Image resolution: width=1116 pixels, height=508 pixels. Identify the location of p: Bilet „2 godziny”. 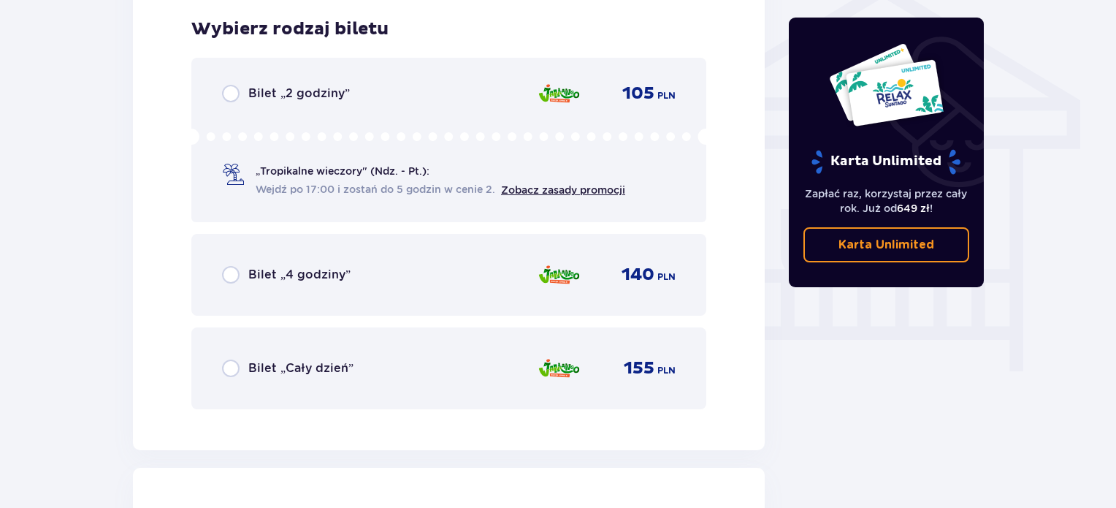
(299, 93).